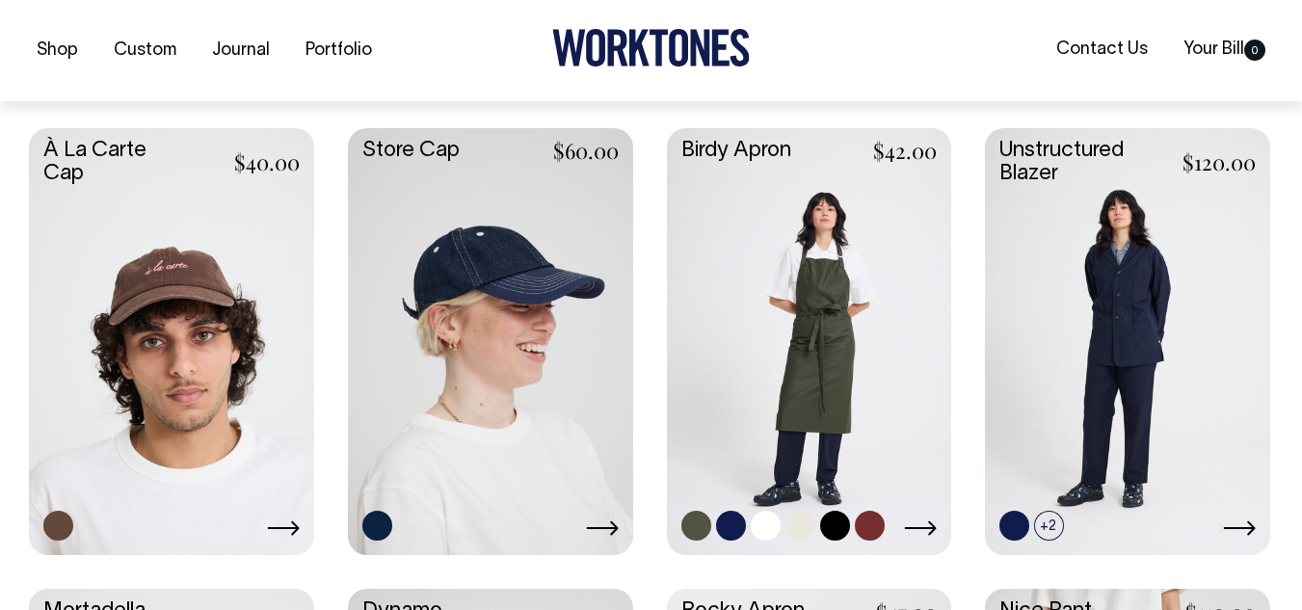 The width and height of the screenshot is (1302, 610). I want to click on a: Custom, so click(145, 50).